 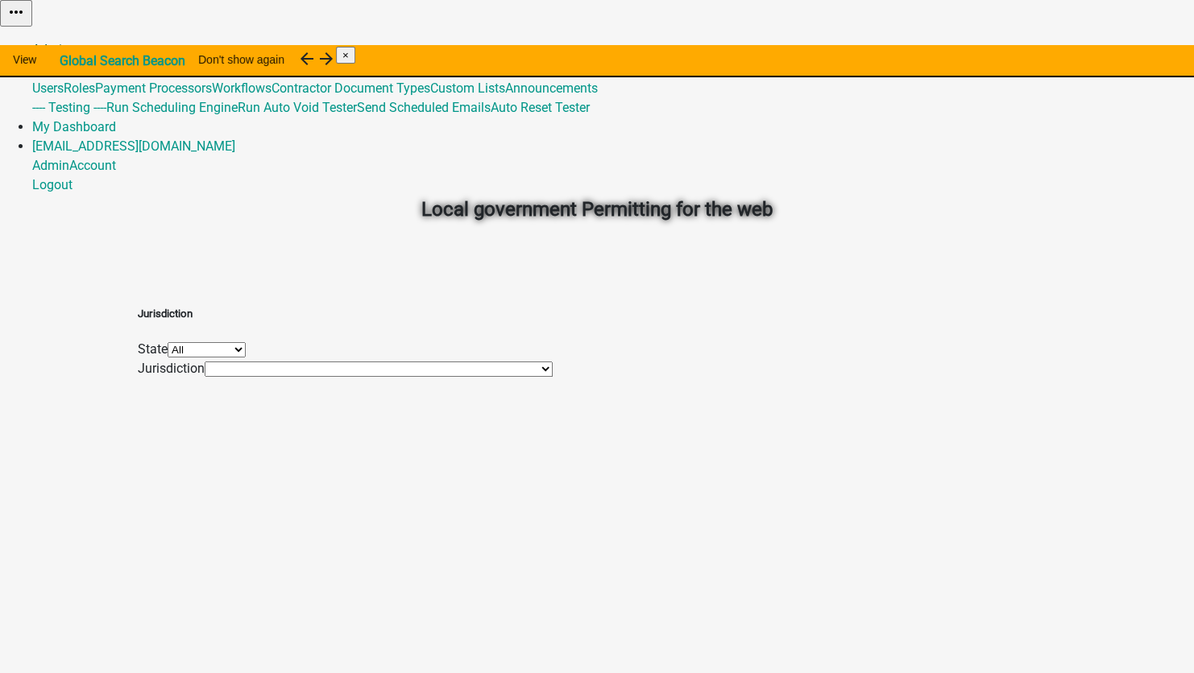 What do you see at coordinates (241, 60) in the screenshot?
I see `button: Don't show again` at bounding box center [241, 60].